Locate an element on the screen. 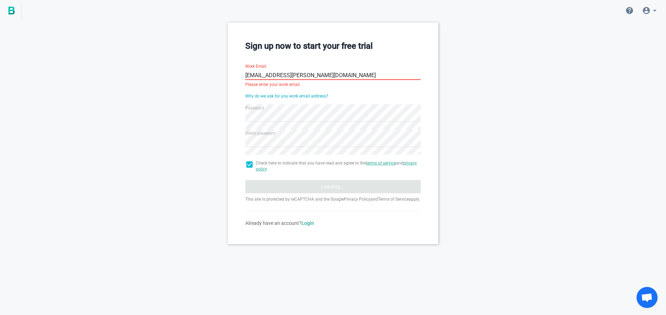 The image size is (666, 315). button: Loading... is located at coordinates (333, 187).